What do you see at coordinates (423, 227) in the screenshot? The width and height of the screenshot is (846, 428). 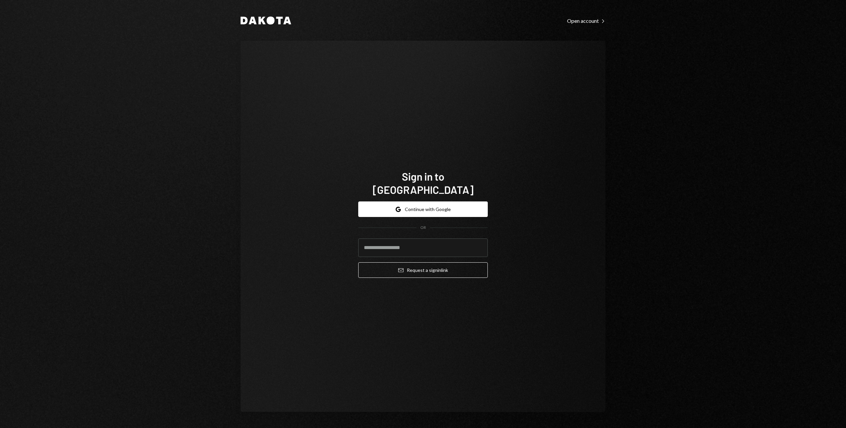 I see `div: OR` at bounding box center [423, 227].